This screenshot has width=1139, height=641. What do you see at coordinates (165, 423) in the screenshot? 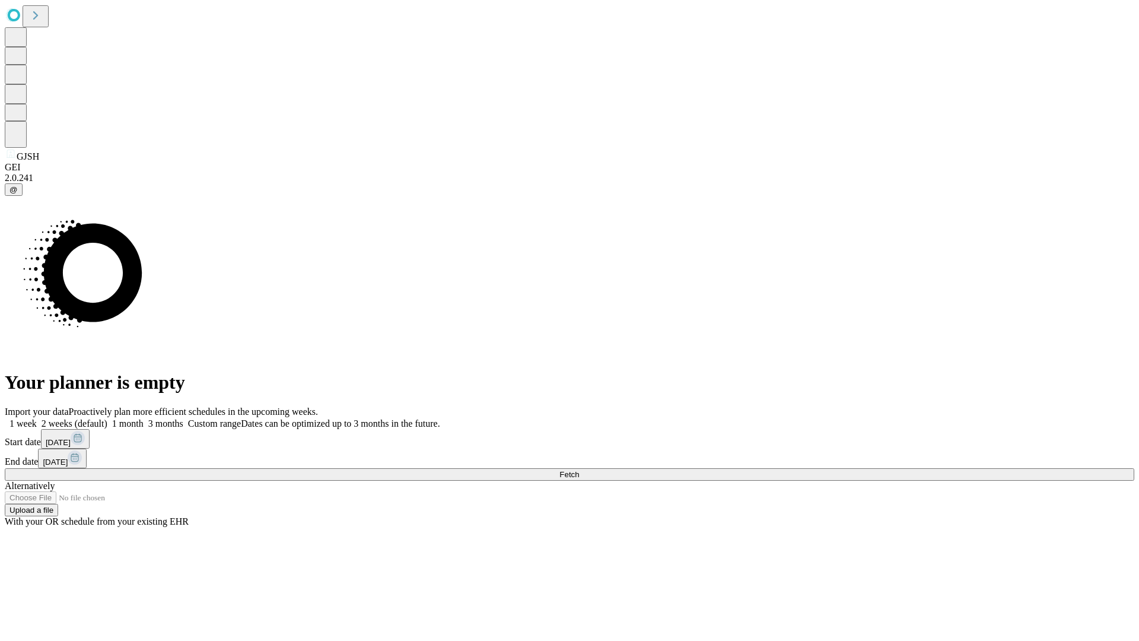
I see `span: 3 months` at bounding box center [165, 423].